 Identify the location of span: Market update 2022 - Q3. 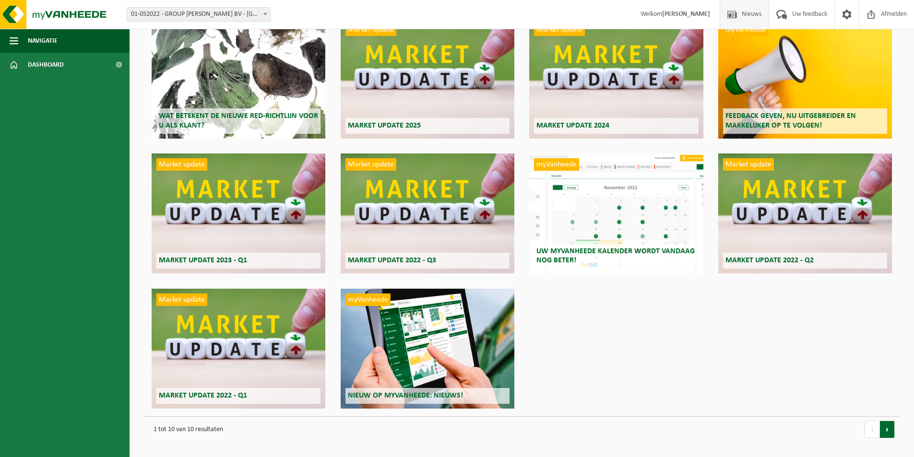
(392, 261).